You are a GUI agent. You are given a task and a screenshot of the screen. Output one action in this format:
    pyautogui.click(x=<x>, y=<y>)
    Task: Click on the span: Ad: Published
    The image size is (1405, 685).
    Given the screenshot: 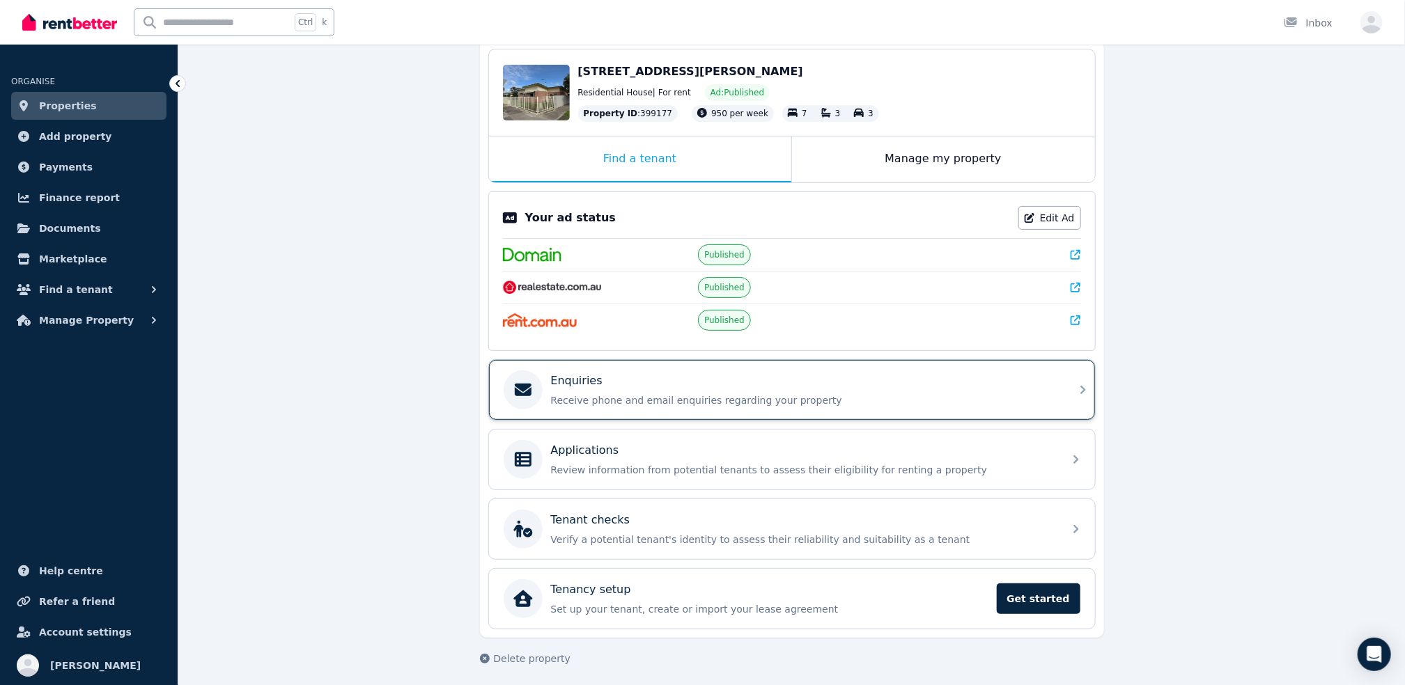 What is the action you would take?
    pyautogui.click(x=737, y=93)
    